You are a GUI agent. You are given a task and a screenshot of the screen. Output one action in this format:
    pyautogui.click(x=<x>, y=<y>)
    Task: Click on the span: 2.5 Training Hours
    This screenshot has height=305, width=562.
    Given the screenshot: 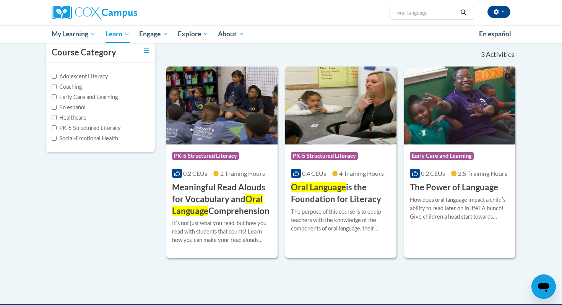 What is the action you would take?
    pyautogui.click(x=482, y=173)
    